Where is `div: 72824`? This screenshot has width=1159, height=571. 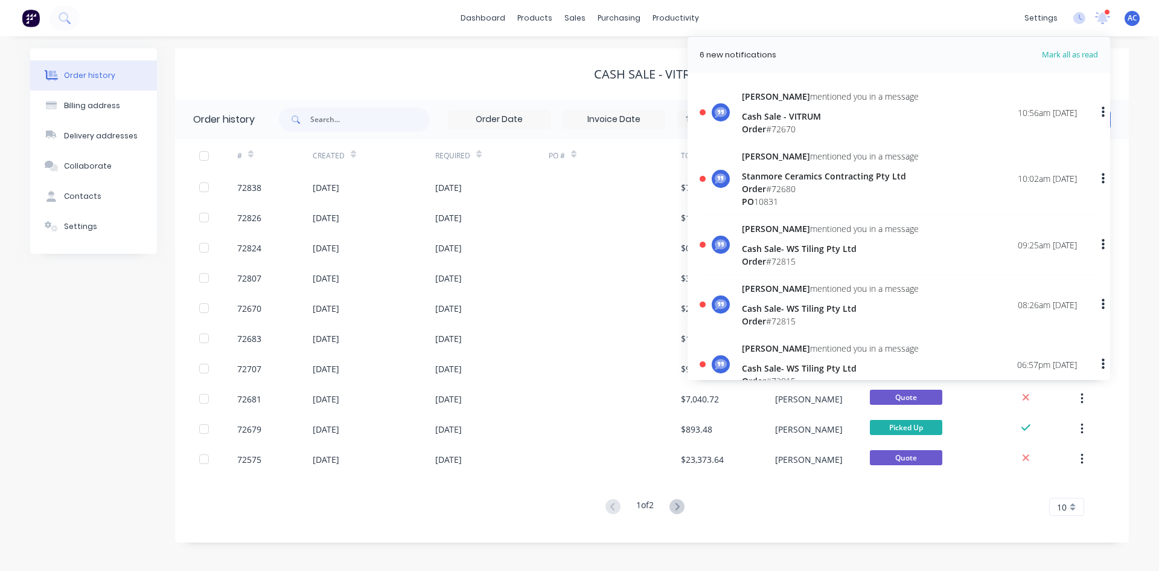 div: 72824 is located at coordinates (249, 248).